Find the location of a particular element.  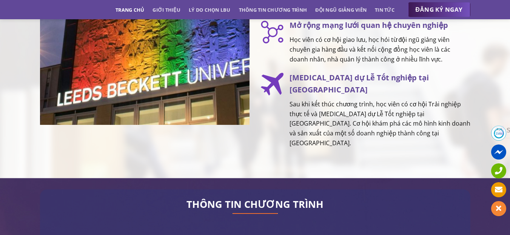

a: Thông tin chương trình is located at coordinates (273, 10).